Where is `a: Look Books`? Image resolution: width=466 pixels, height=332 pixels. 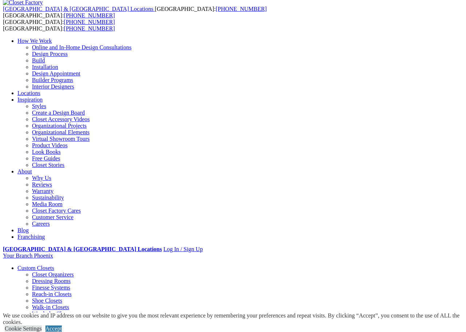
a: Look Books is located at coordinates (46, 152).